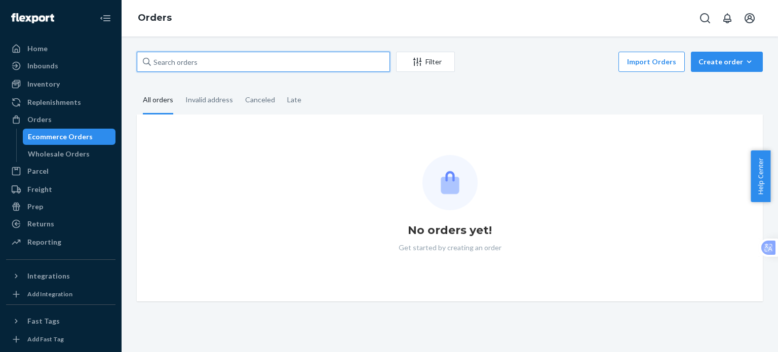 The height and width of the screenshot is (352, 778). I want to click on div: Canceled, so click(260, 100).